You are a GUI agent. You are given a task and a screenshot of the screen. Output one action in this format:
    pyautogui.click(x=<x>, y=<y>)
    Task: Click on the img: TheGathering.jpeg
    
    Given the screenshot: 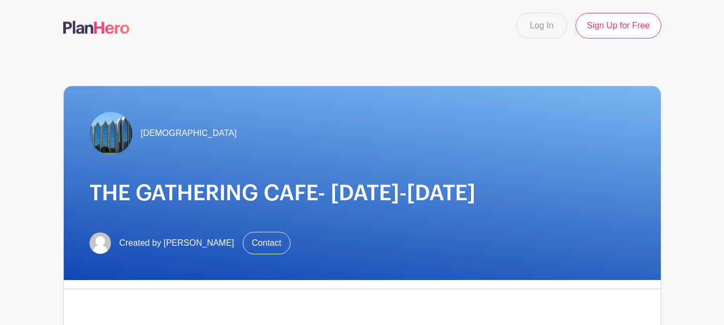 What is the action you would take?
    pyautogui.click(x=111, y=133)
    